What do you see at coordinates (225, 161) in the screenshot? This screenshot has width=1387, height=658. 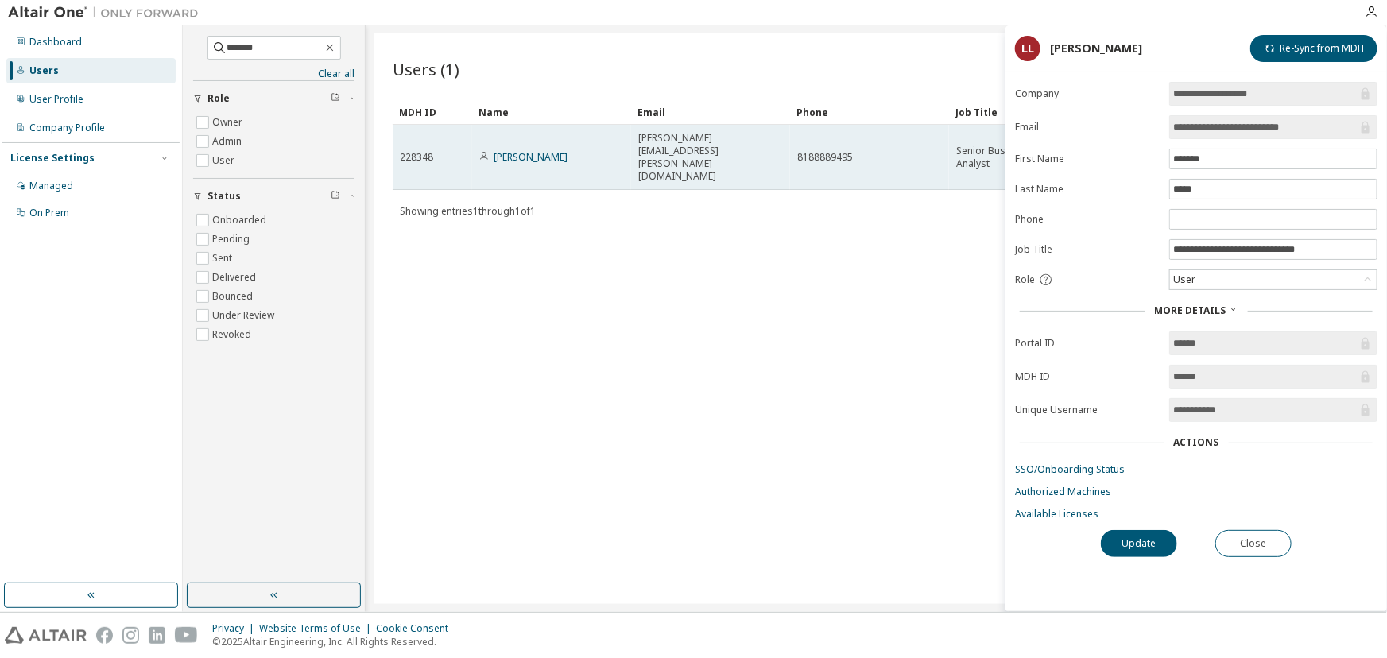 I see `label: User` at bounding box center [225, 161].